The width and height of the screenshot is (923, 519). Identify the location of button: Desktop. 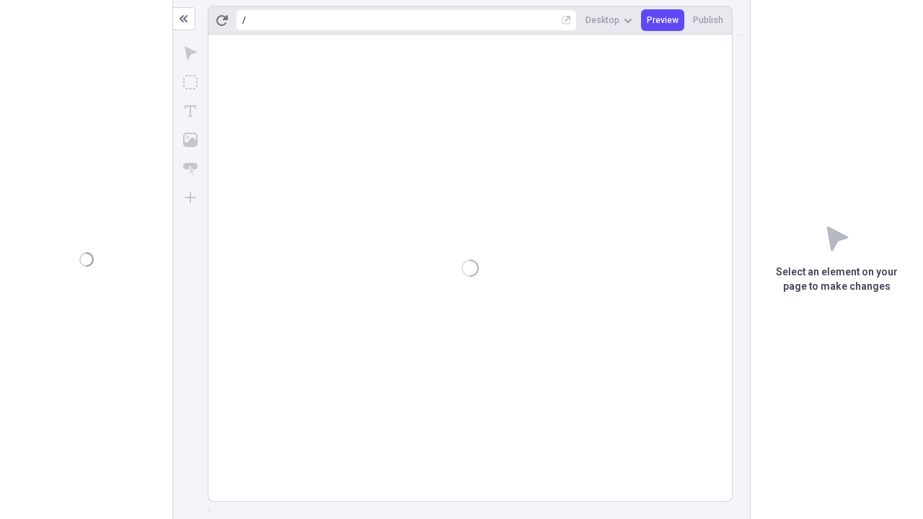
(609, 20).